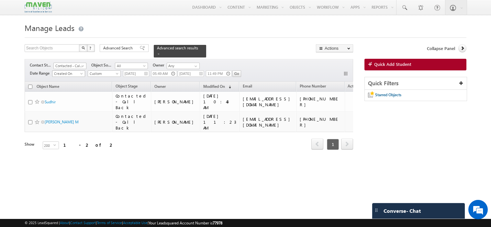 Image resolution: width=491 pixels, height=227 pixels. What do you see at coordinates (177, 48) in the screenshot?
I see `span: Advanced search results` at bounding box center [177, 48].